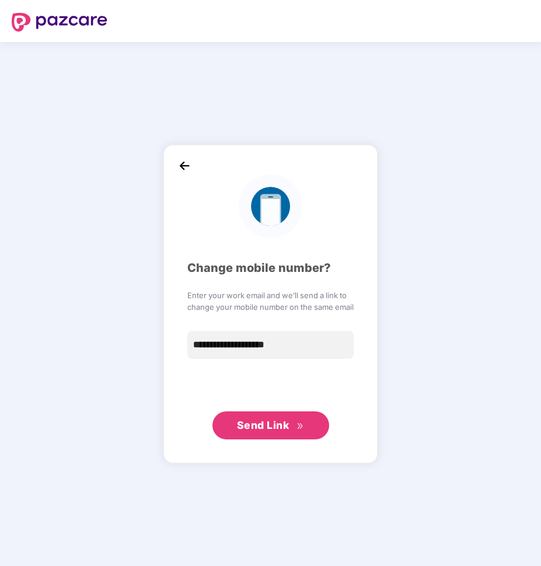  Describe the element at coordinates (270, 307) in the screenshot. I see `span: change your mobile number on the same email` at that location.